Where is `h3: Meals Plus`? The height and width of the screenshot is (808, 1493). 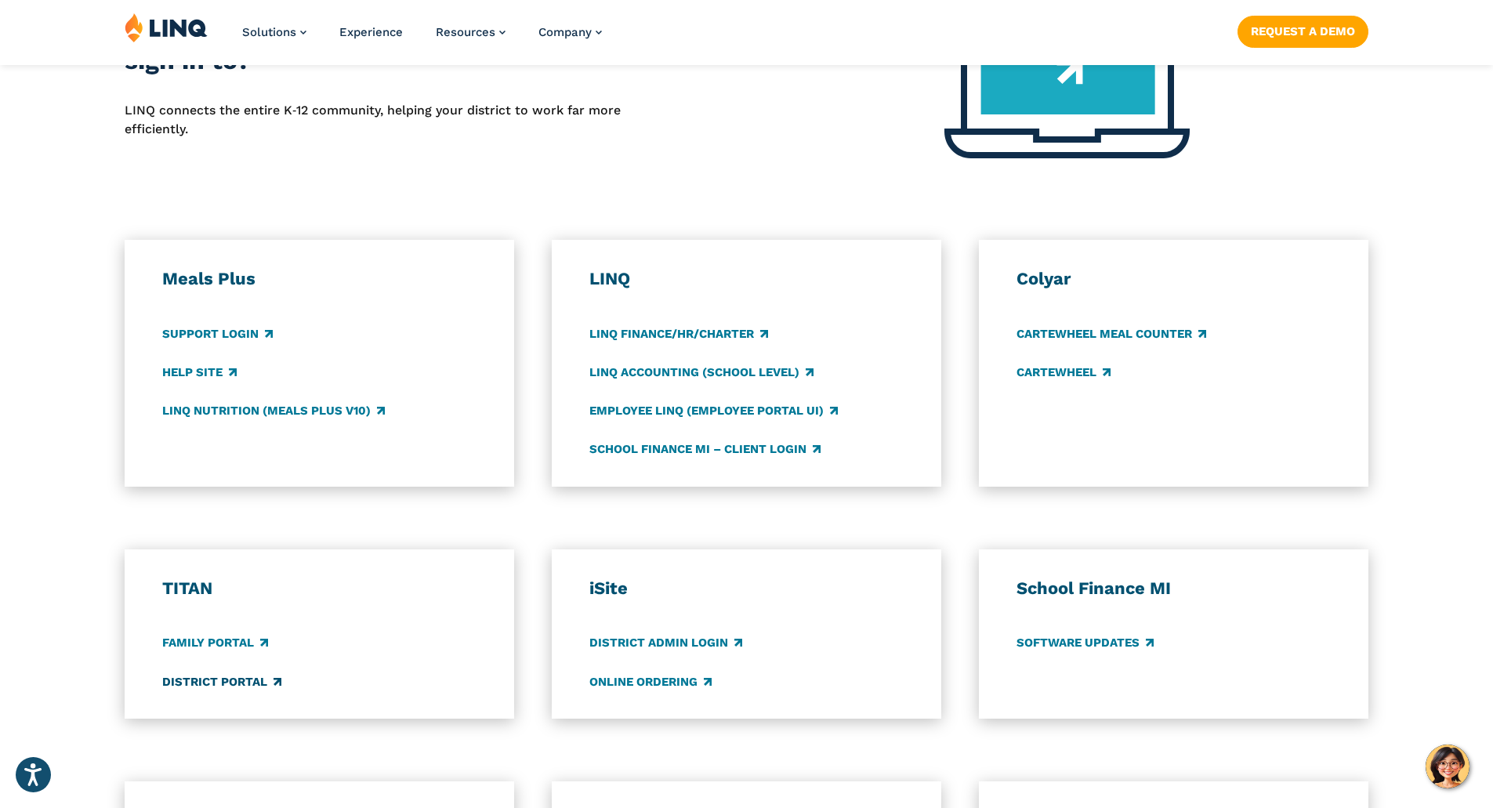 h3: Meals Plus is located at coordinates (320, 279).